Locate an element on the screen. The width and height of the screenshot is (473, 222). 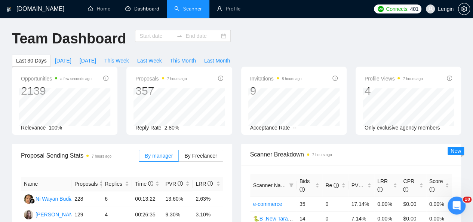
td: 35 is located at coordinates (309, 203).